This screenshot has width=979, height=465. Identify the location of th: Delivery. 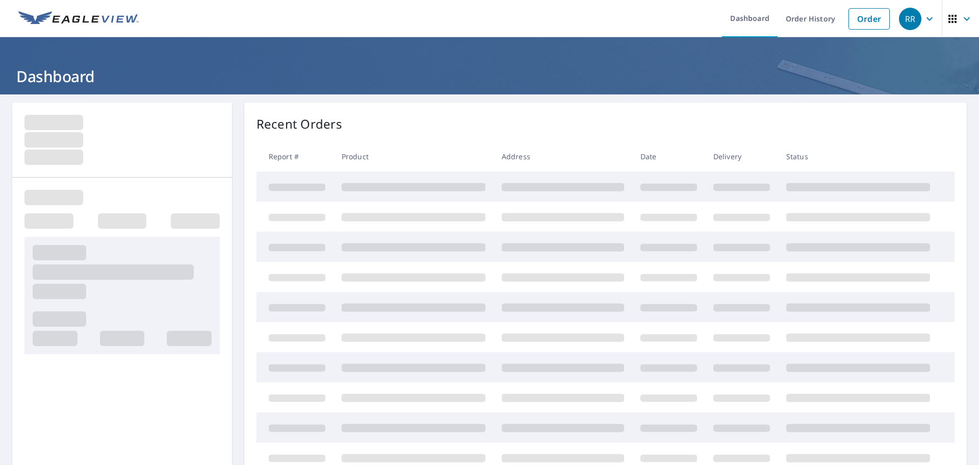
(742, 156).